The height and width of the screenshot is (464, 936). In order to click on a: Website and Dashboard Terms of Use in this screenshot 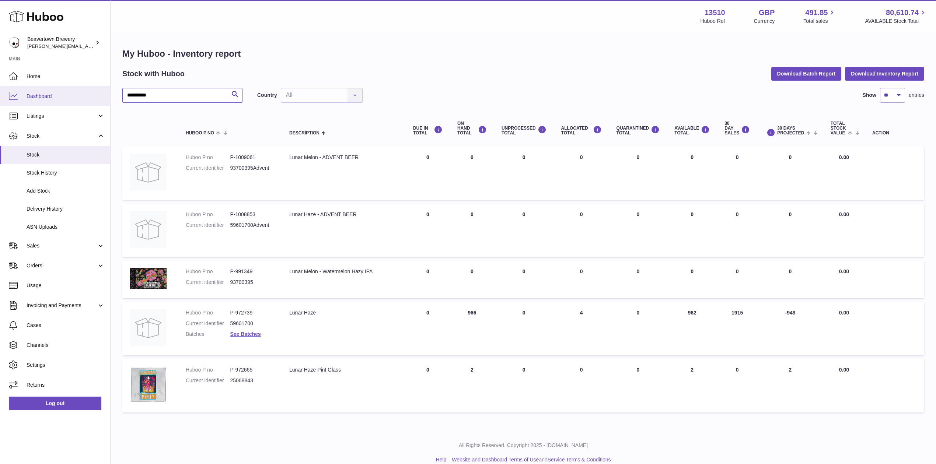, I will do `click(495, 460)`.